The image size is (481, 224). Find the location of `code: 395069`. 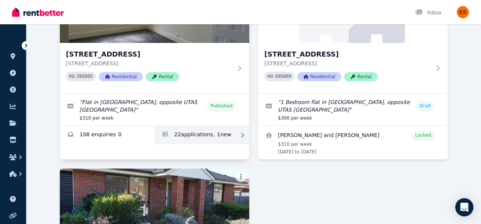

code: 395069 is located at coordinates (283, 77).